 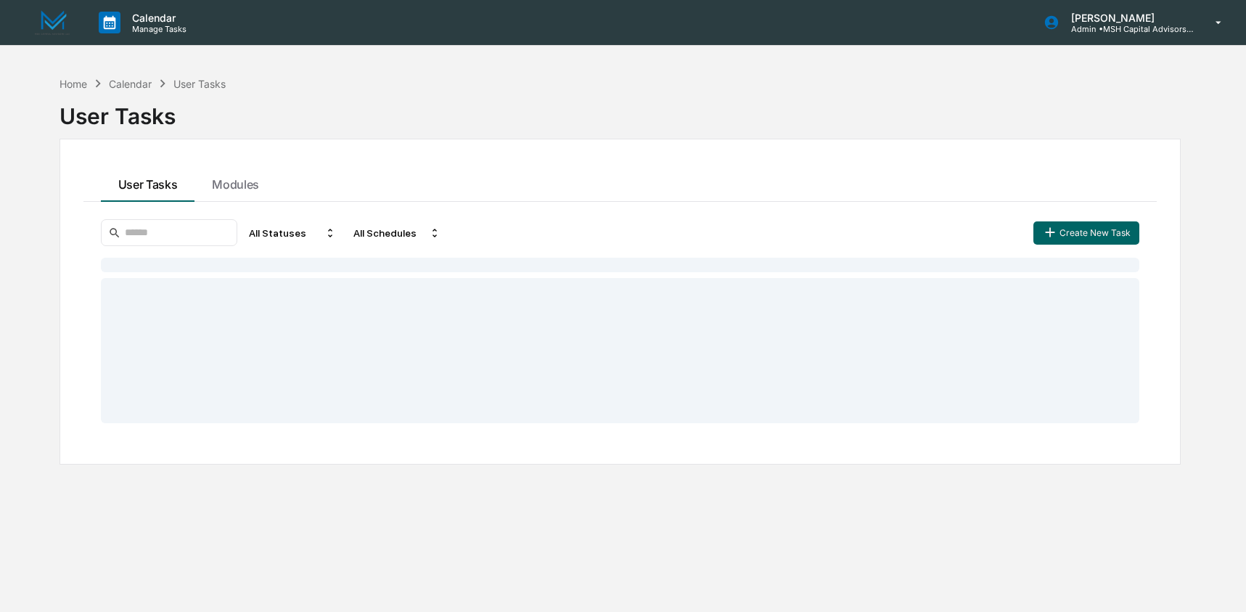 What do you see at coordinates (157, 29) in the screenshot?
I see `p: Manage Tasks` at bounding box center [157, 29].